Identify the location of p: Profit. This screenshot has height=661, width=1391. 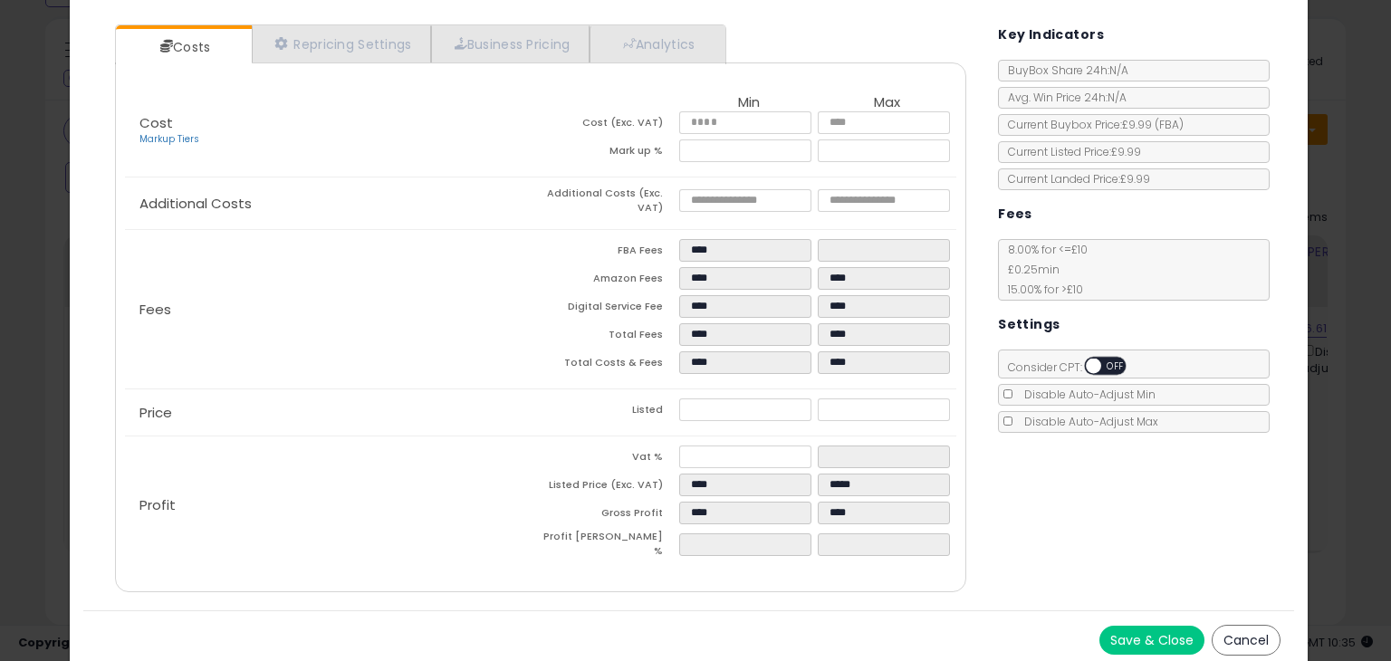
(332, 505).